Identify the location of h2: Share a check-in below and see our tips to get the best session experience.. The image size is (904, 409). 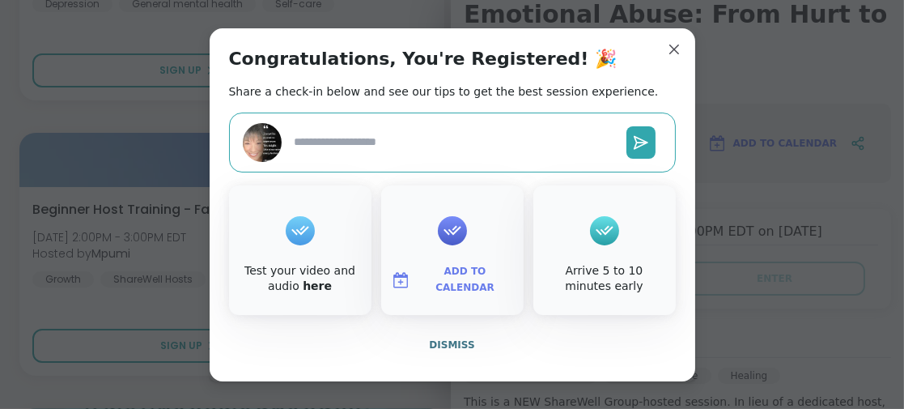
(444, 91).